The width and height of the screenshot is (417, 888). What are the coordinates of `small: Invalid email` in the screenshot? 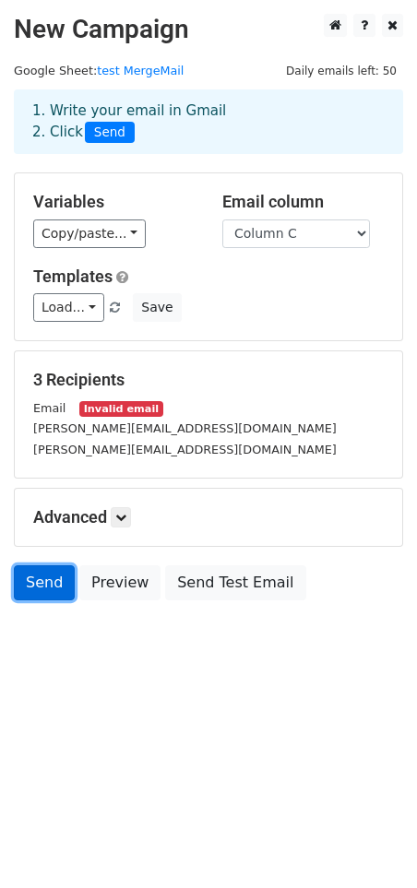 It's located at (121, 409).